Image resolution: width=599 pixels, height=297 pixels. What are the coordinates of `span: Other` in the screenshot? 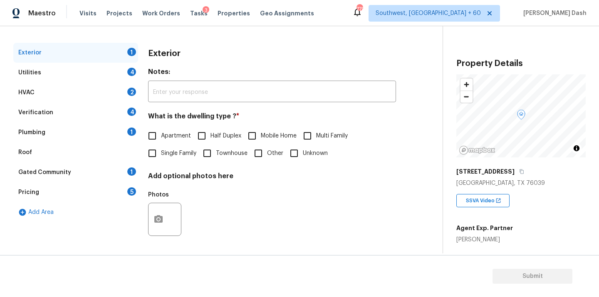 It's located at (275, 154).